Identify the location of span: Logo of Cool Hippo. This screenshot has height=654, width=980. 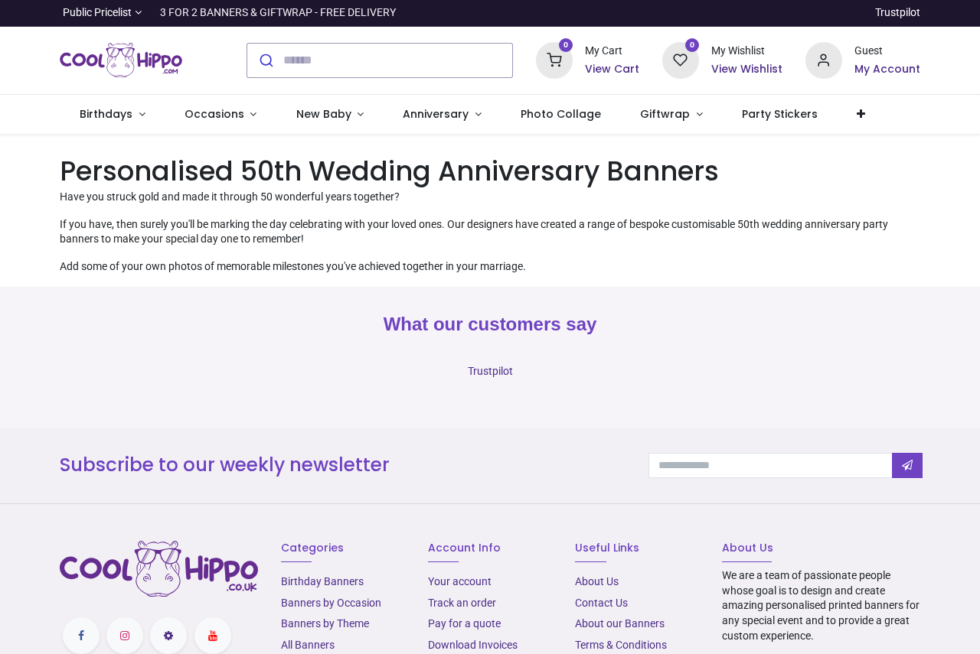
(121, 60).